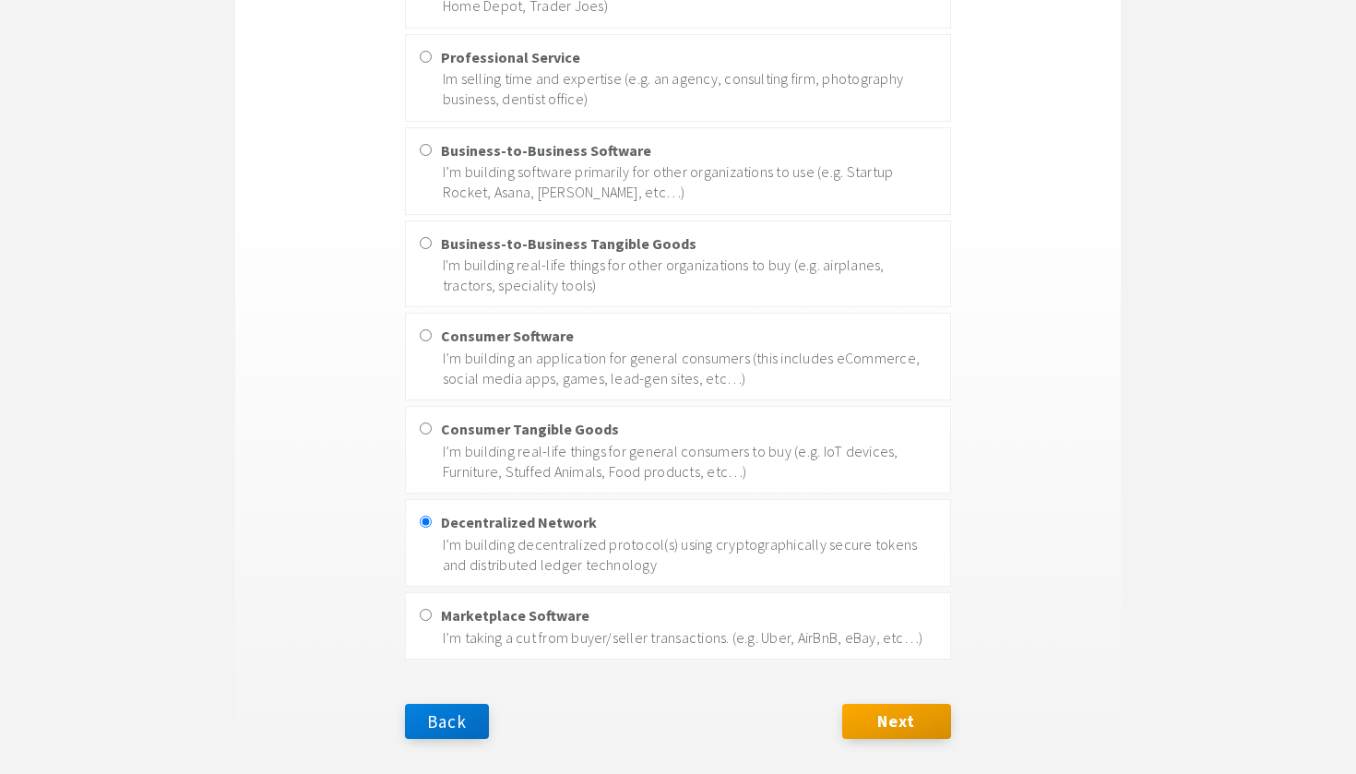 The image size is (1356, 774). What do you see at coordinates (546, 150) in the screenshot?
I see `strong: Business-to-Business Software` at bounding box center [546, 150].